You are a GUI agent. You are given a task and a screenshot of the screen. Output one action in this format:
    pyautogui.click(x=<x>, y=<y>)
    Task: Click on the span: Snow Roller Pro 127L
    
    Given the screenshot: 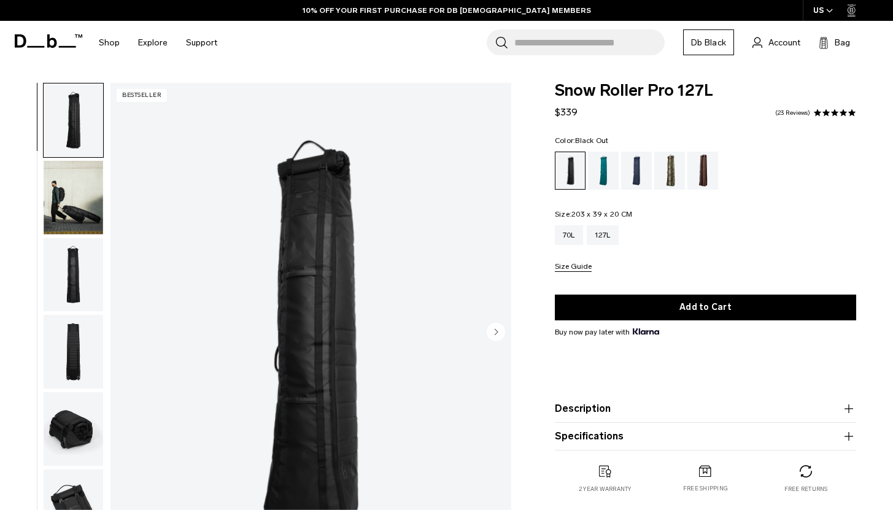 What is the action you would take?
    pyautogui.click(x=705, y=91)
    